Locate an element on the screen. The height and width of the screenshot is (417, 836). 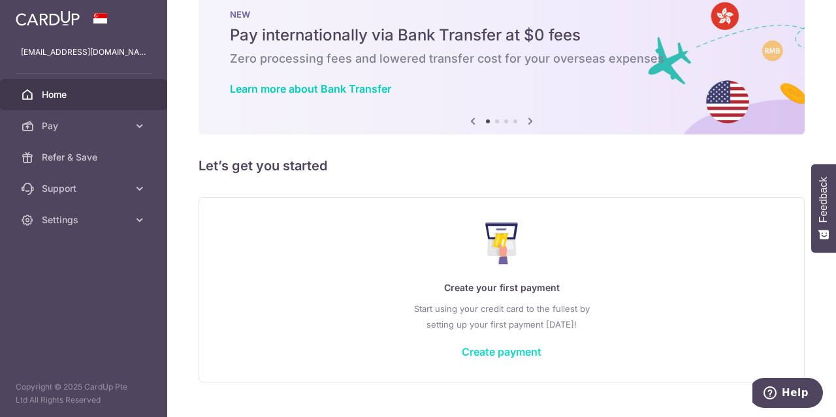
h6: Zero processing fees and lowered transfer cost for your overseas expenses is located at coordinates (502, 59).